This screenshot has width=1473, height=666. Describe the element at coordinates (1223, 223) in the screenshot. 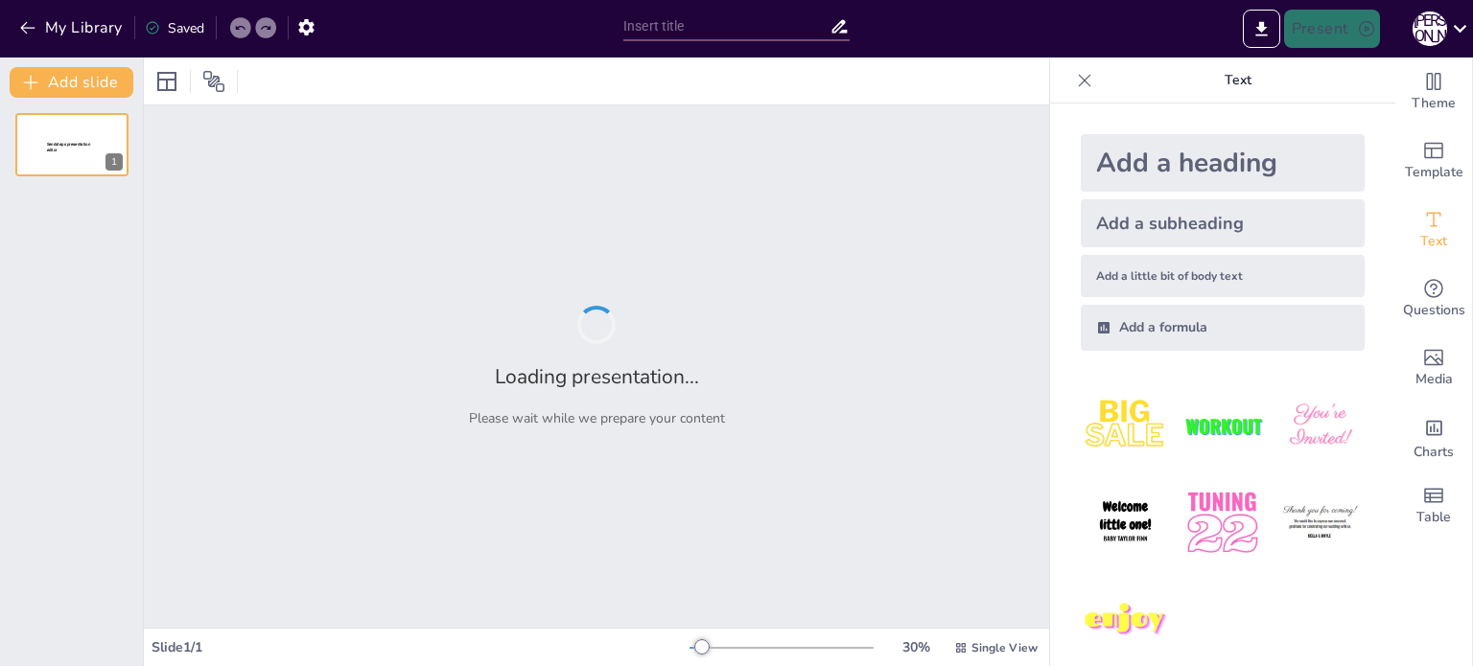

I see `div: Add a subheading` at that location.